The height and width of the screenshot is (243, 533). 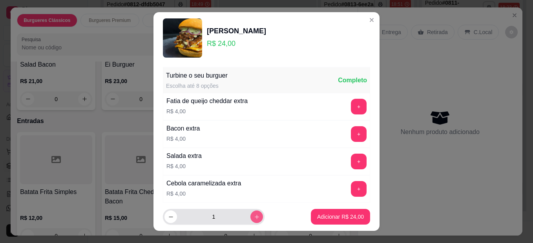 I want to click on div: Turbine o seu burguer, so click(x=197, y=76).